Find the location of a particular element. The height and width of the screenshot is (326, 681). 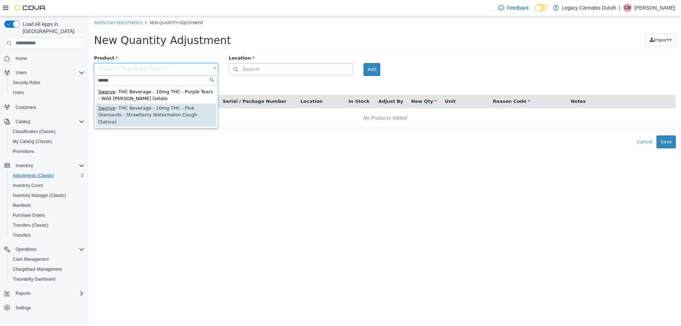

button: Adjustments (Classic) is located at coordinates (47, 175).